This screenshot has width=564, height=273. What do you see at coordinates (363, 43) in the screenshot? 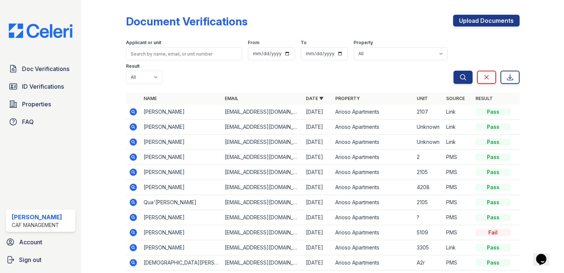
I see `label: Property` at bounding box center [363, 43].